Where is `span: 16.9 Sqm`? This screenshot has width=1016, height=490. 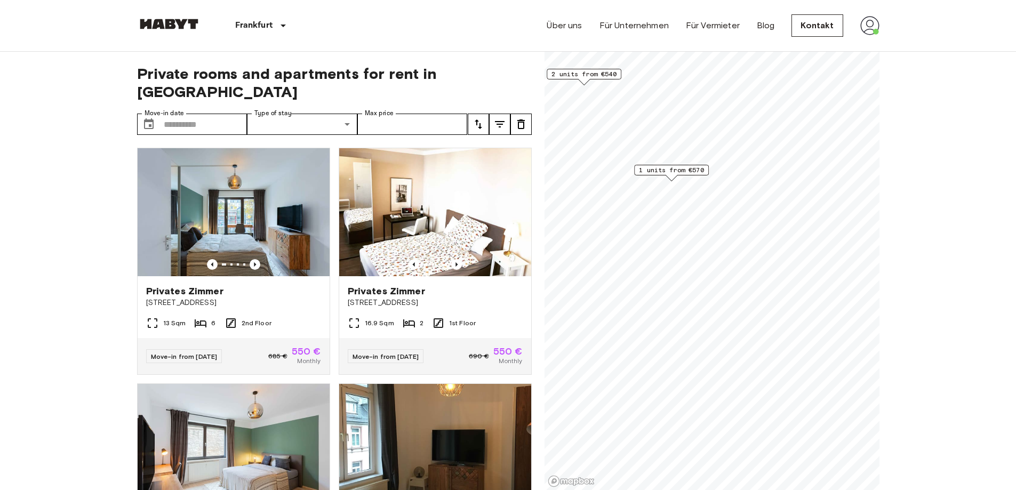 span: 16.9 Sqm is located at coordinates (379, 323).